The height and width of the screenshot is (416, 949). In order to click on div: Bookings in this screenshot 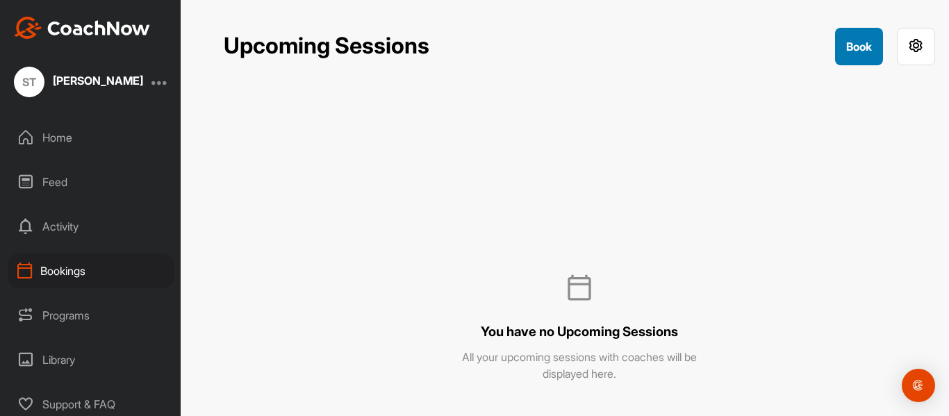, I will do `click(91, 271)`.